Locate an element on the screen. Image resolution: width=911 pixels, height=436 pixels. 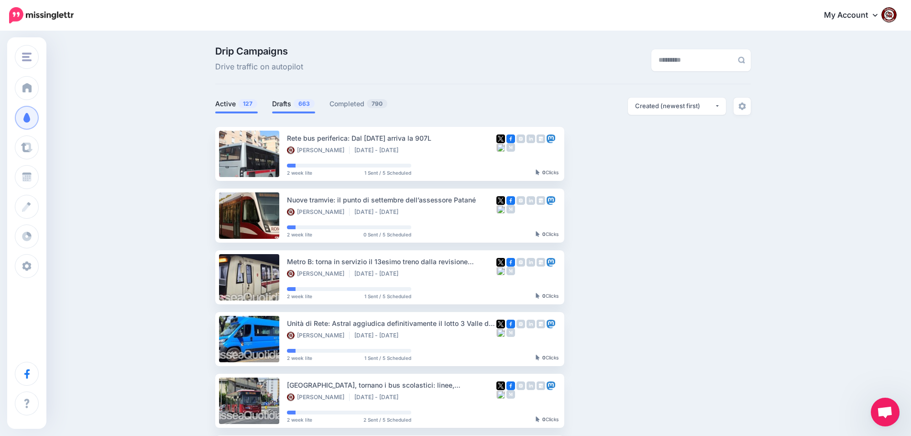
a: Drafts663 is located at coordinates (294, 104).